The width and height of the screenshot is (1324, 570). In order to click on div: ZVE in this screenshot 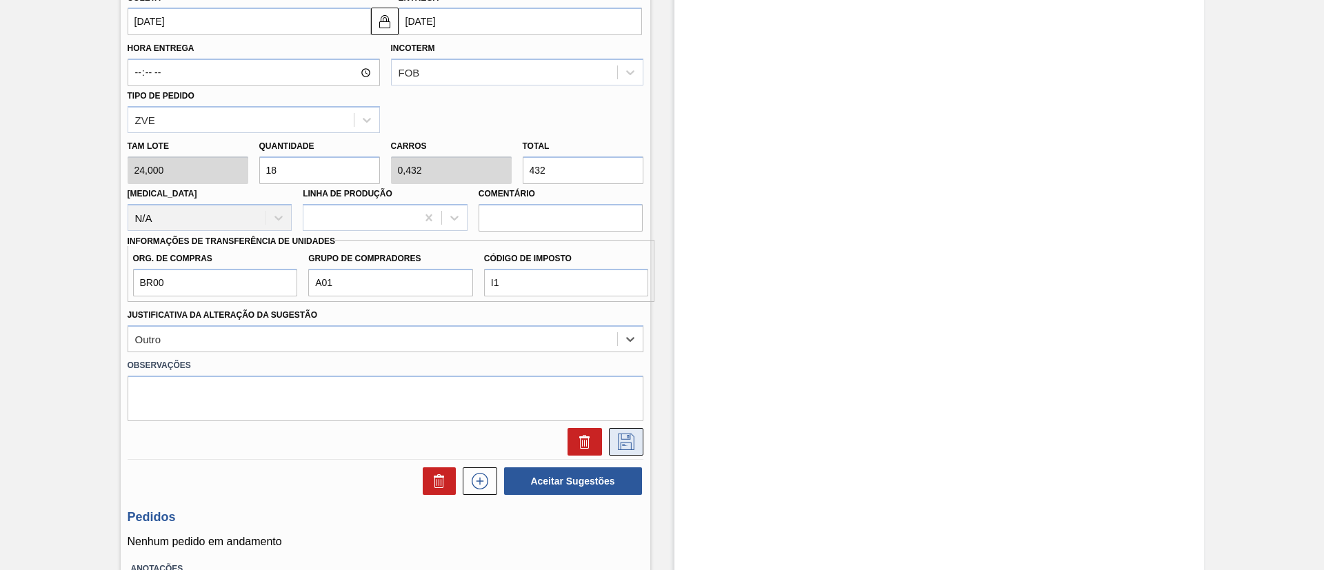, I will do `click(145, 119)`.